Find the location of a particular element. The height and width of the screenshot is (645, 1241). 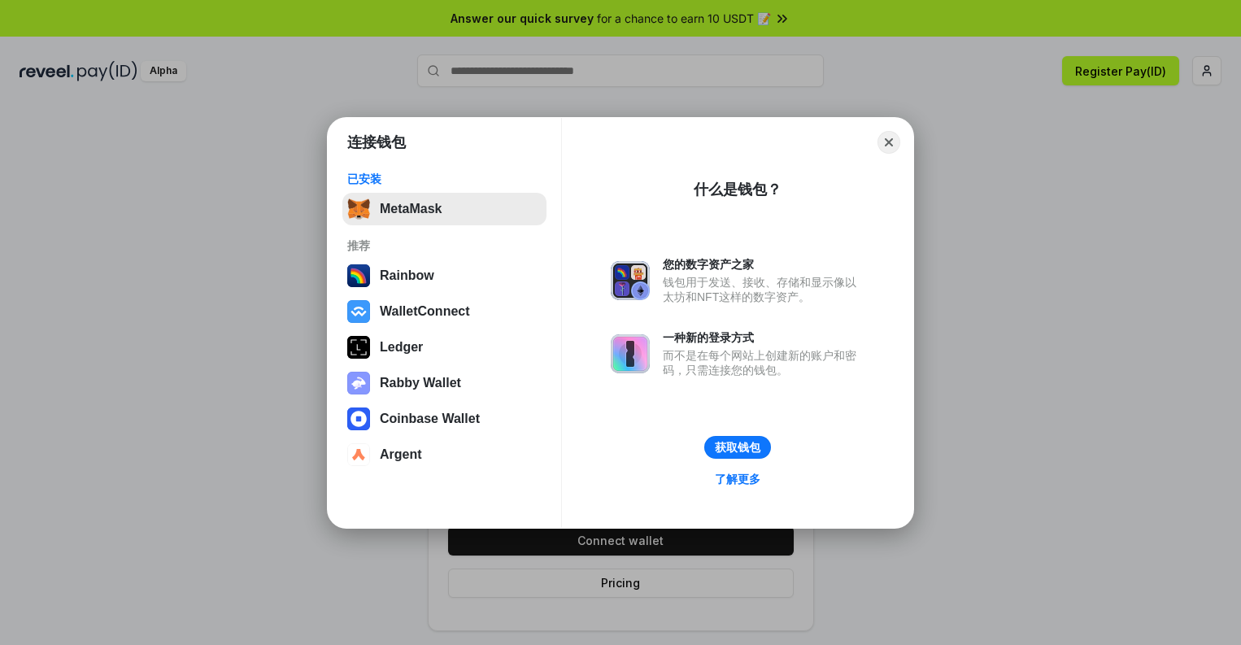

div: 什么是钱包？ is located at coordinates (738, 189).